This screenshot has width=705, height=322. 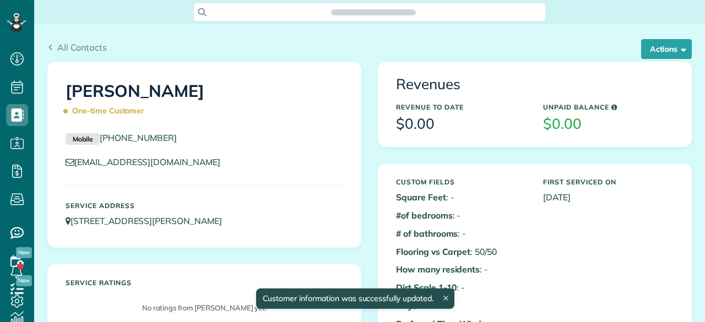 I want to click on h5: Custom Fields, so click(x=461, y=182).